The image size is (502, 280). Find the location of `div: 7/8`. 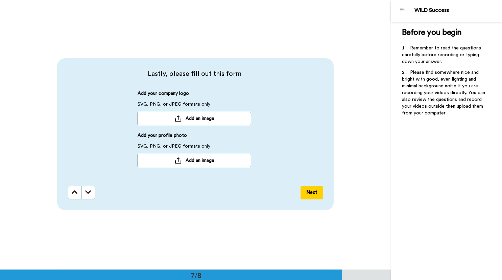

div: 7/8 is located at coordinates (196, 275).